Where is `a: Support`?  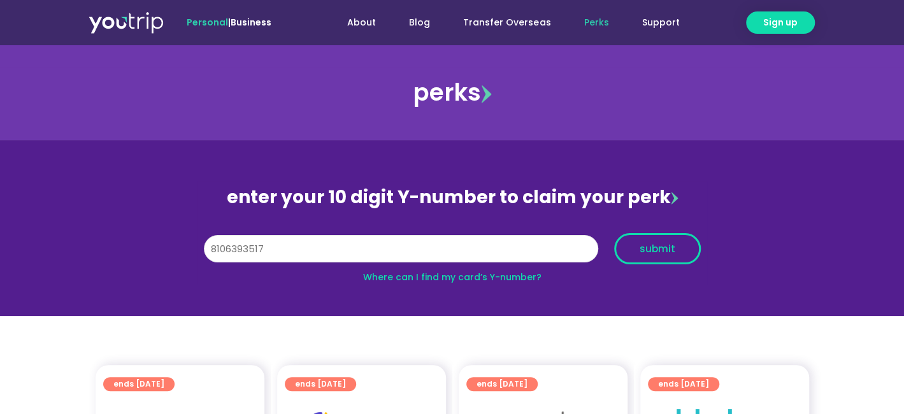 a: Support is located at coordinates (660, 22).